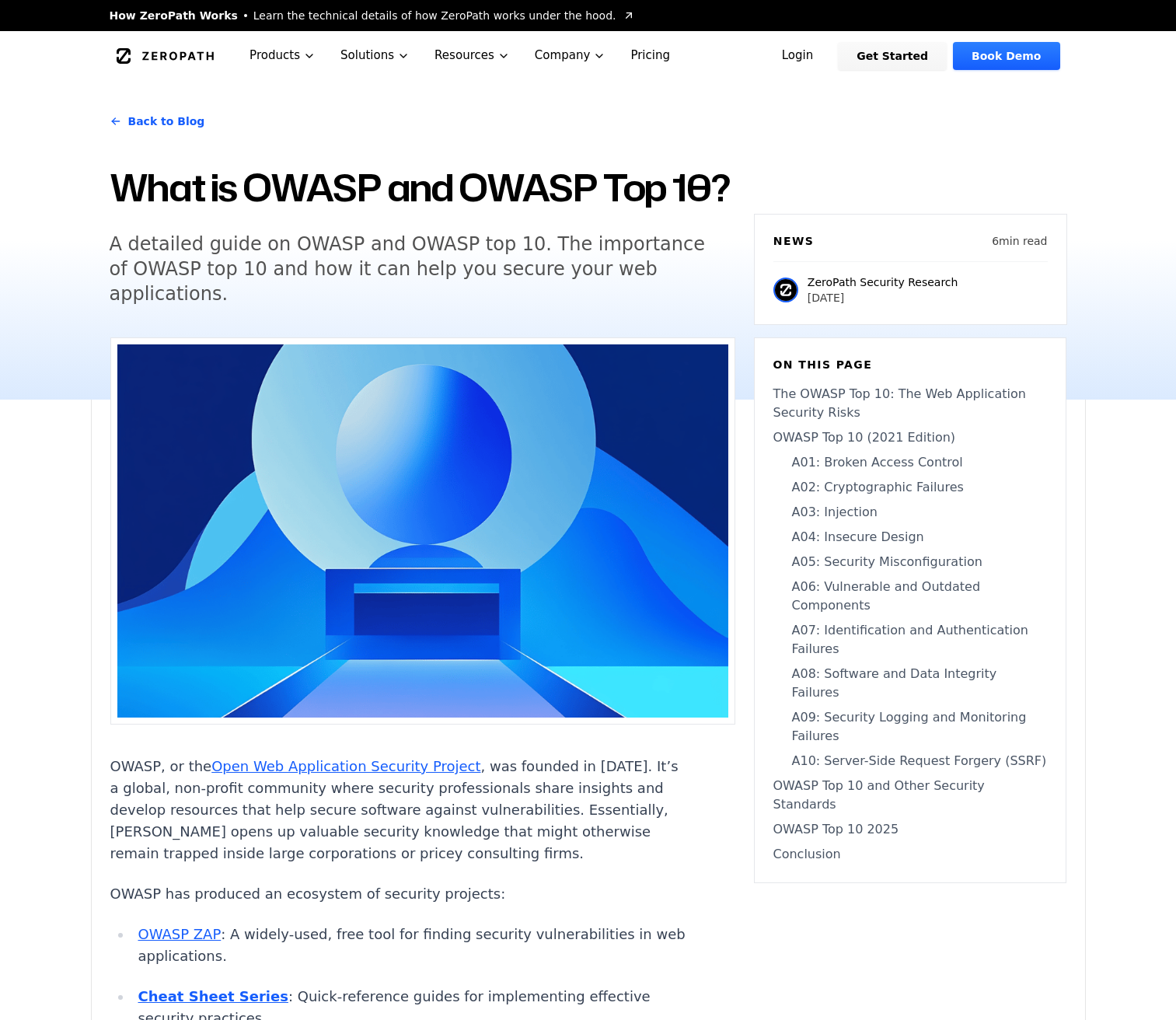  I want to click on a: Login, so click(797, 56).